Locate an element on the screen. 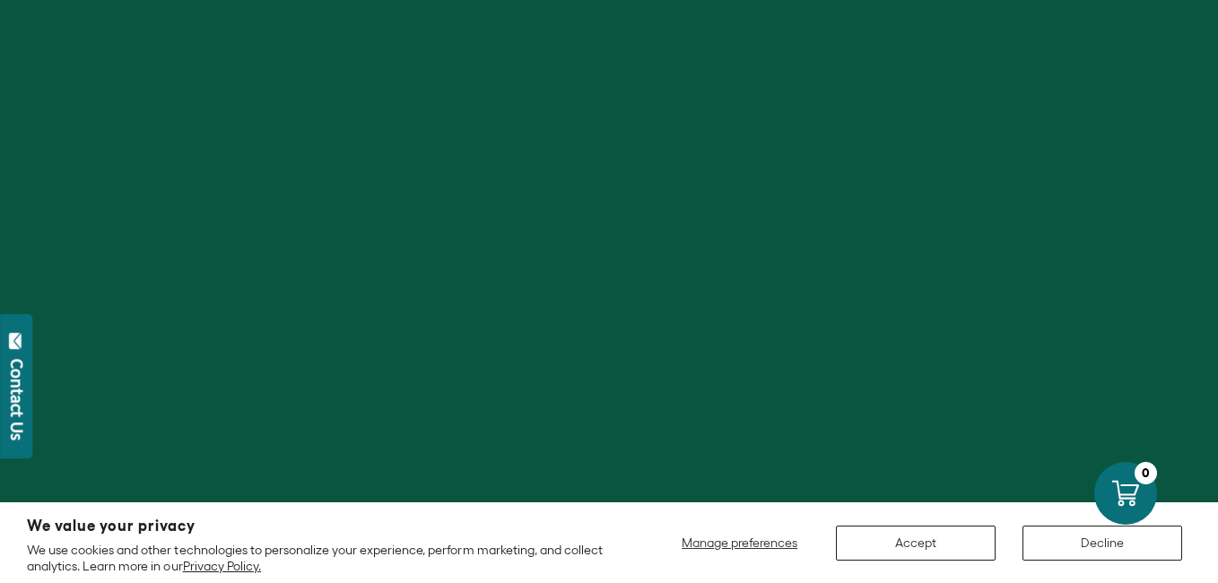  span: Manage preferences is located at coordinates (739, 543).